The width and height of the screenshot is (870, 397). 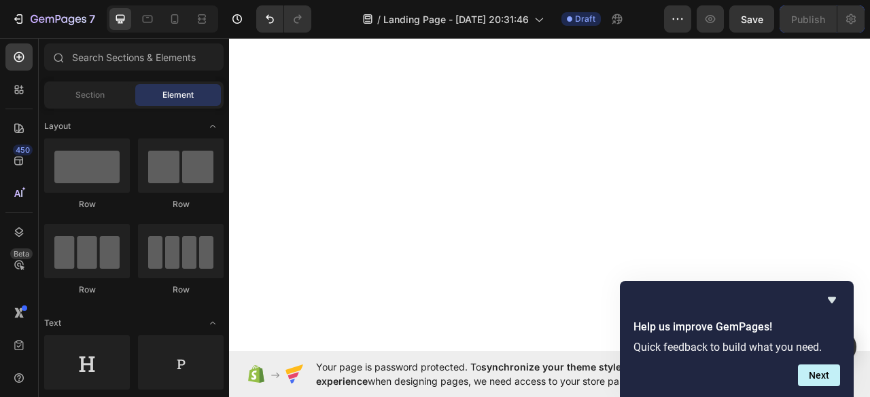 I want to click on div: Beta, so click(x=21, y=254).